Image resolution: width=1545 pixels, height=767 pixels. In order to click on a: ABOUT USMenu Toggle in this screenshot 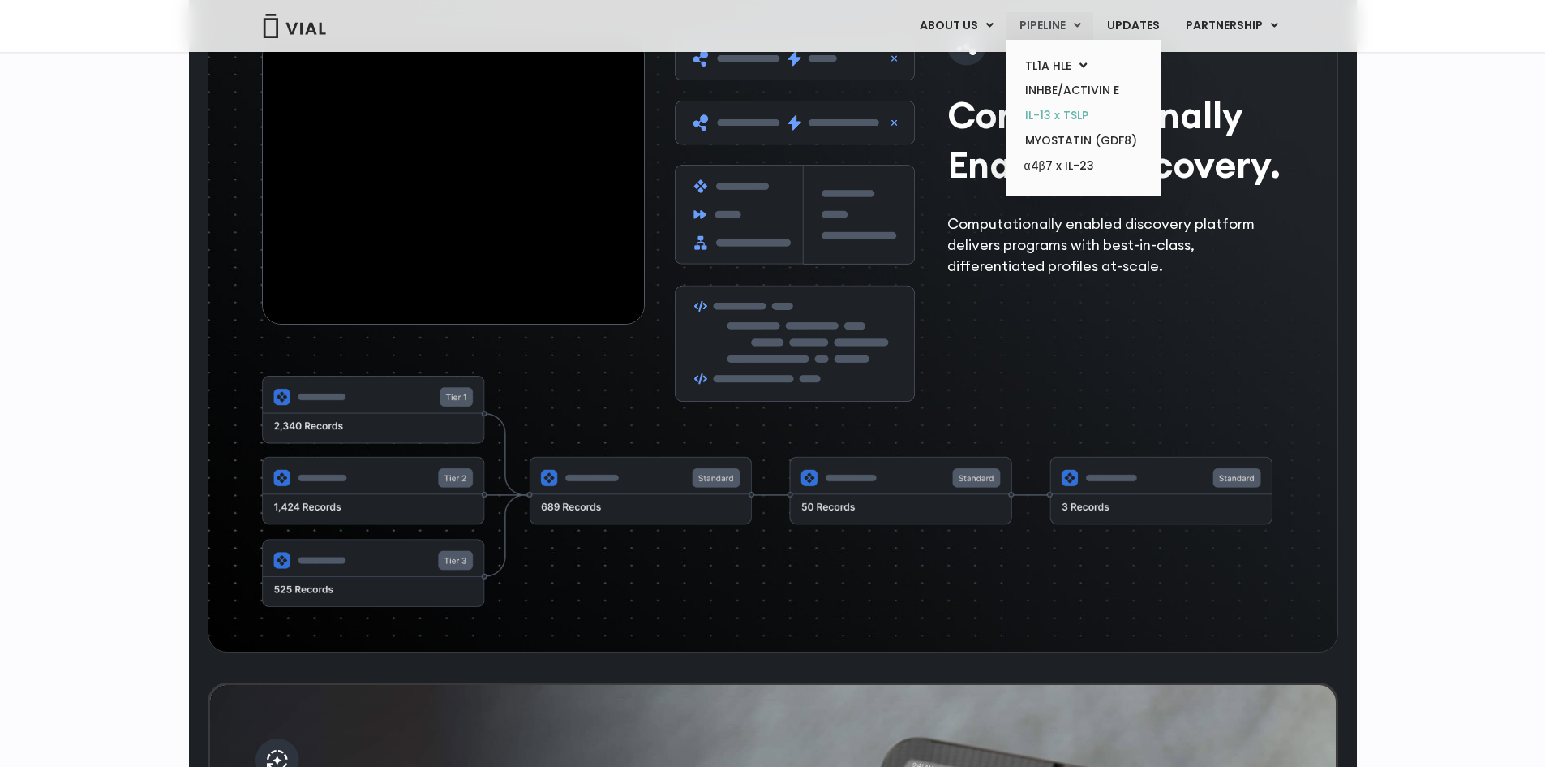, I will do `click(956, 26)`.